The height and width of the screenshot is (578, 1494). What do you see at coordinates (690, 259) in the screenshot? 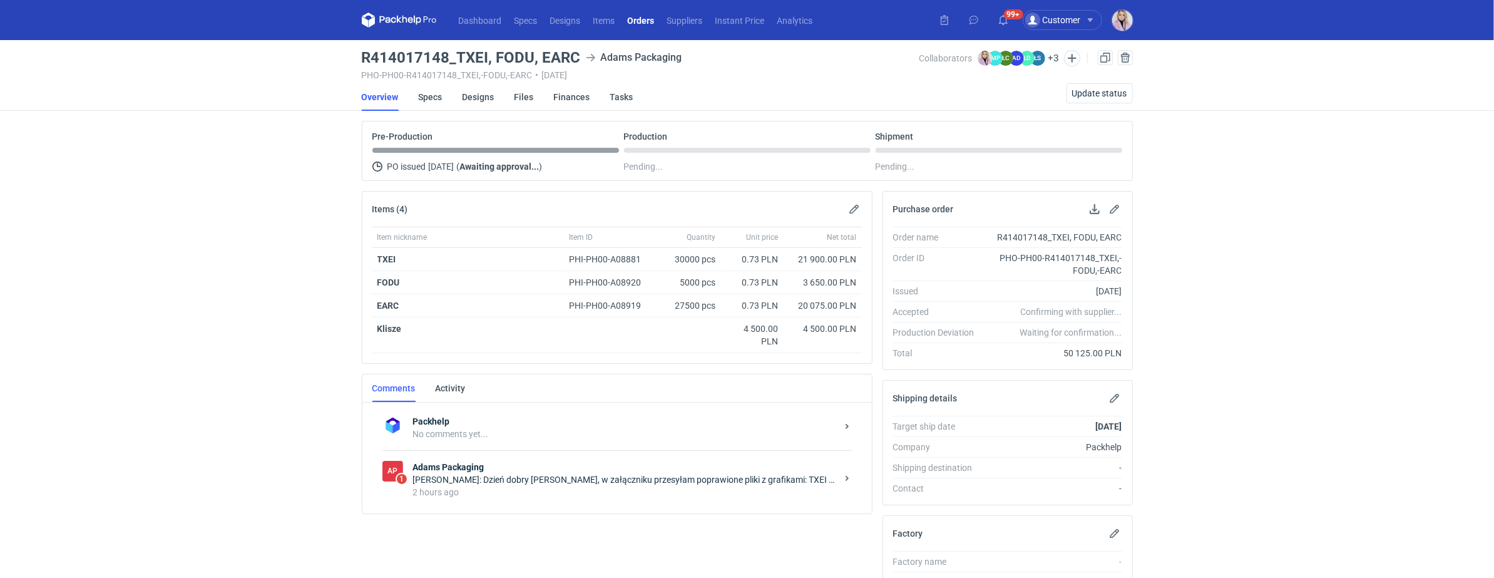
I see `div: 30000 pcs` at bounding box center [690, 259].